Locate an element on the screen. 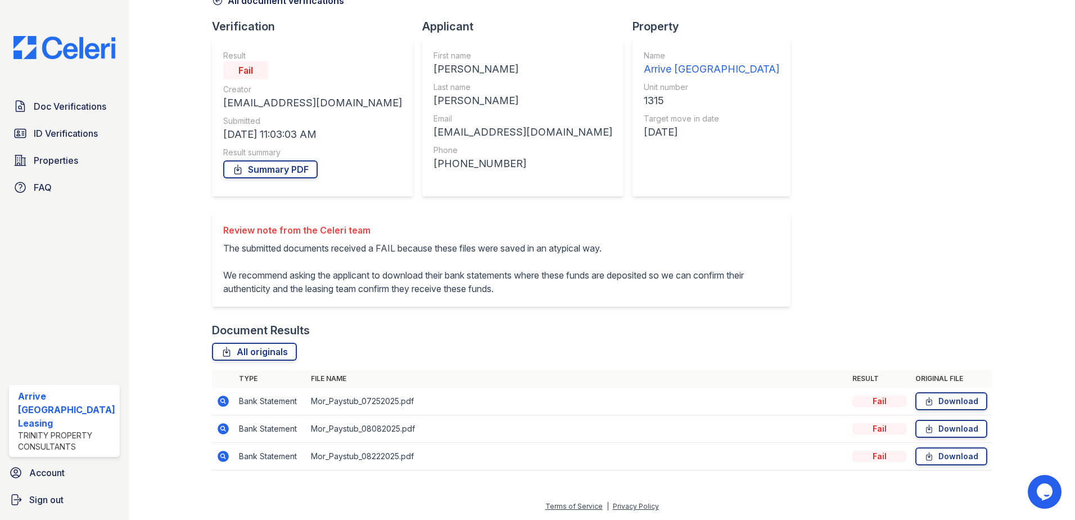  div: Property is located at coordinates (716, 26).